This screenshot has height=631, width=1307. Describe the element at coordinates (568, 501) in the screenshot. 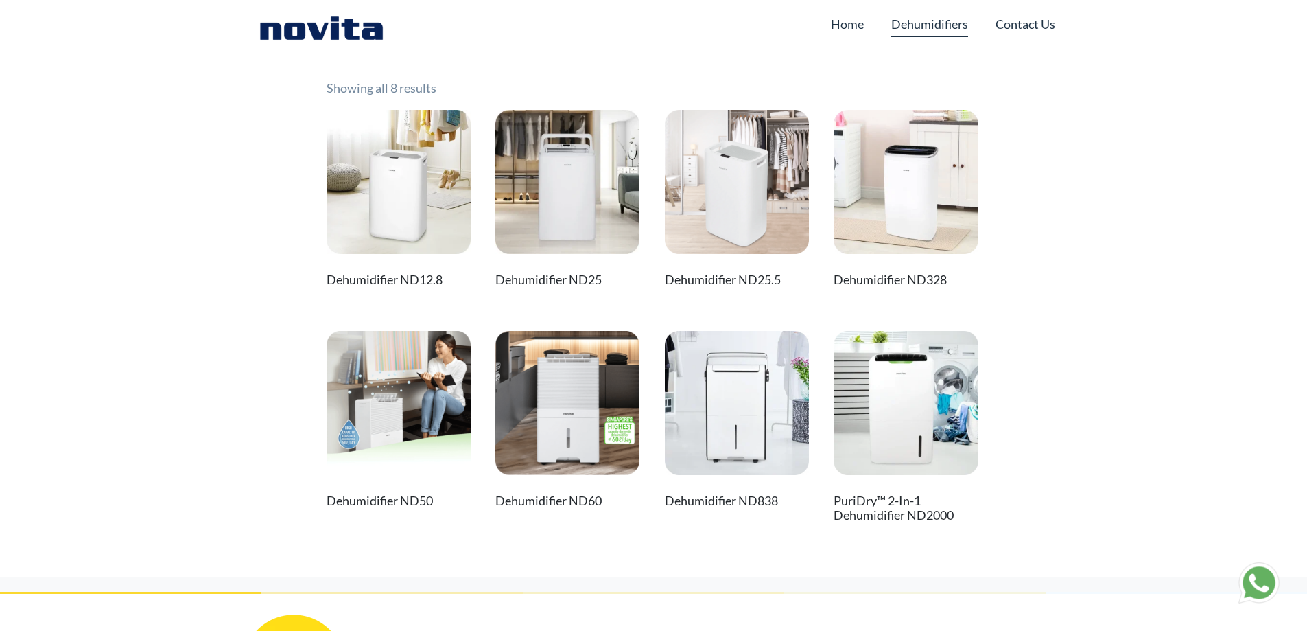

I see `h2: Dehumidifier ND60` at that location.